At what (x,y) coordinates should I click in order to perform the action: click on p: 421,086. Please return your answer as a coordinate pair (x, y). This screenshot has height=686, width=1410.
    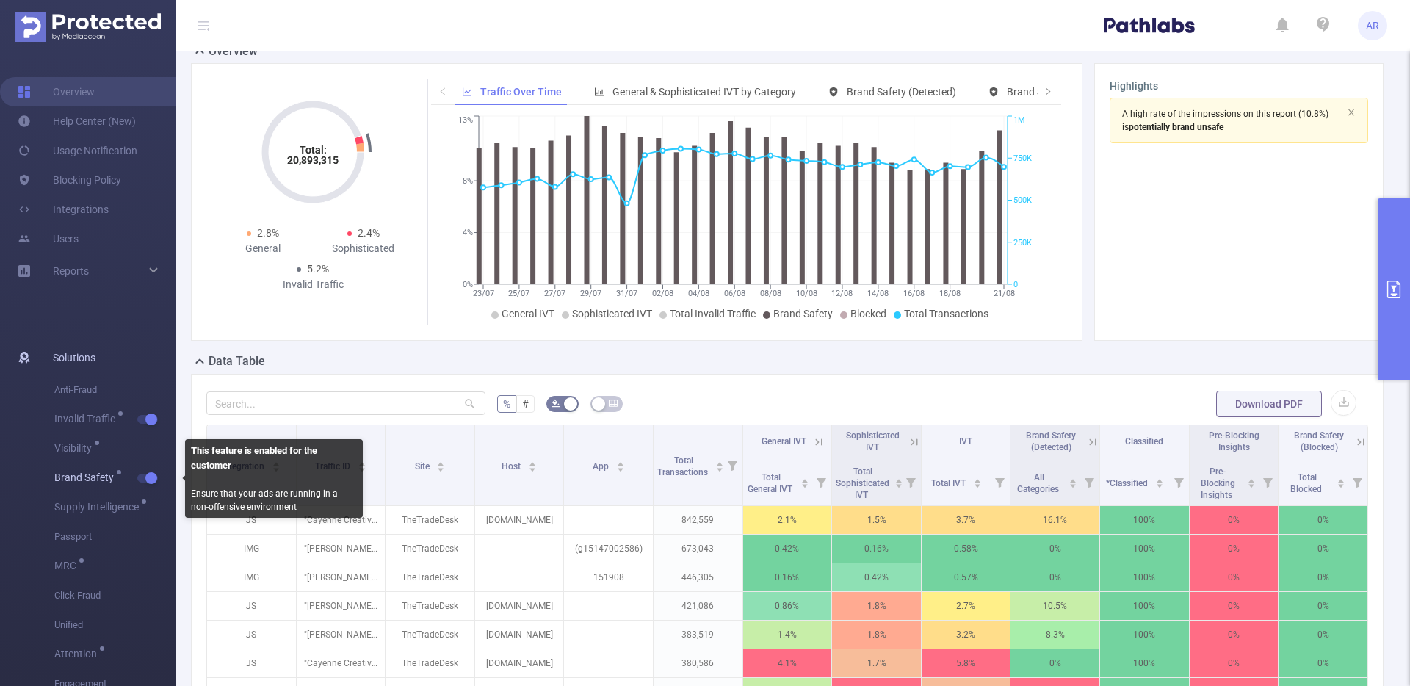
    Looking at the image, I should click on (698, 606).